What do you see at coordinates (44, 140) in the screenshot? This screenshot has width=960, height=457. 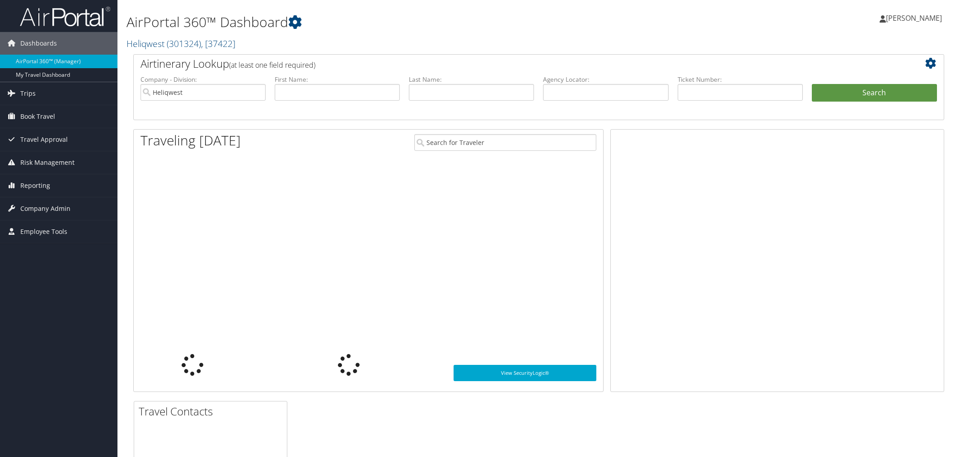 I see `span: Travel Approval` at bounding box center [44, 140].